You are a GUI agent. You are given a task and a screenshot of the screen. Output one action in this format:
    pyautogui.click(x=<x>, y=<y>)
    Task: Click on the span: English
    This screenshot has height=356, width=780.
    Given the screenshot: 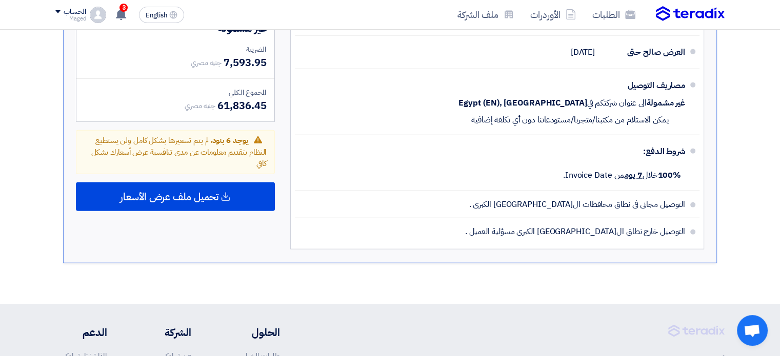 What is the action you would take?
    pyautogui.click(x=156, y=15)
    